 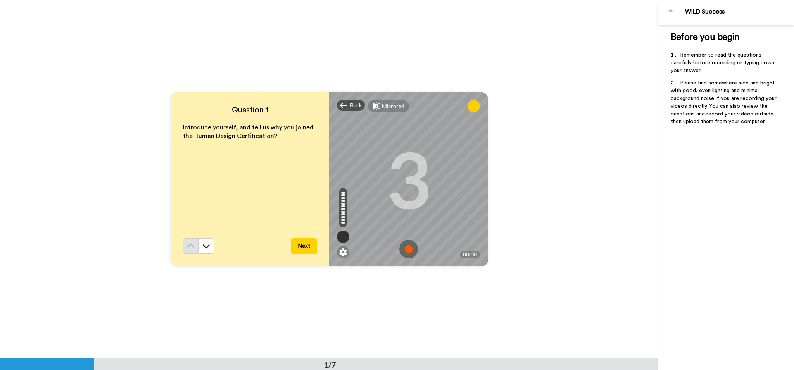 I want to click on span: Remember to read the questions carefully before recording or typing down your answer., so click(x=723, y=63).